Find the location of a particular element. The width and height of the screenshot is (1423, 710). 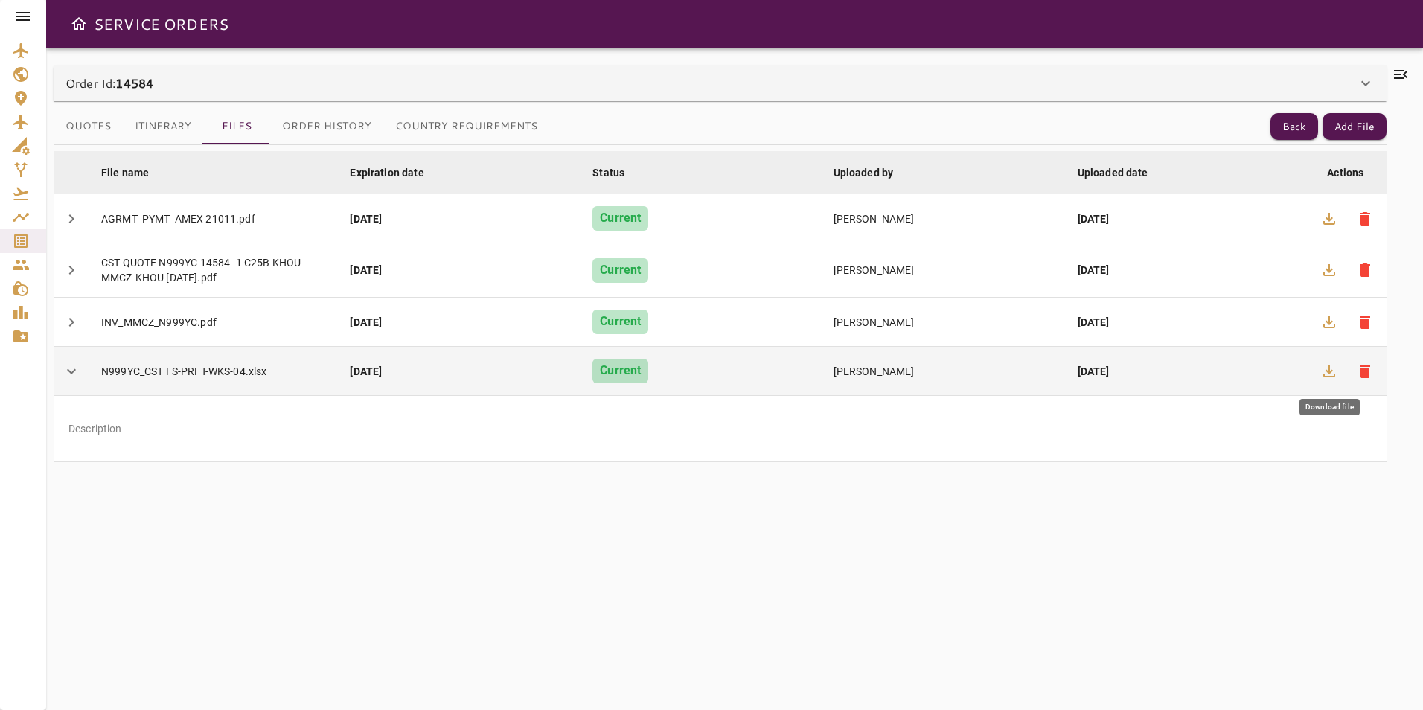

div: N999YC_CST FS-PRFT-WKS-04.xlsx is located at coordinates (214, 371).